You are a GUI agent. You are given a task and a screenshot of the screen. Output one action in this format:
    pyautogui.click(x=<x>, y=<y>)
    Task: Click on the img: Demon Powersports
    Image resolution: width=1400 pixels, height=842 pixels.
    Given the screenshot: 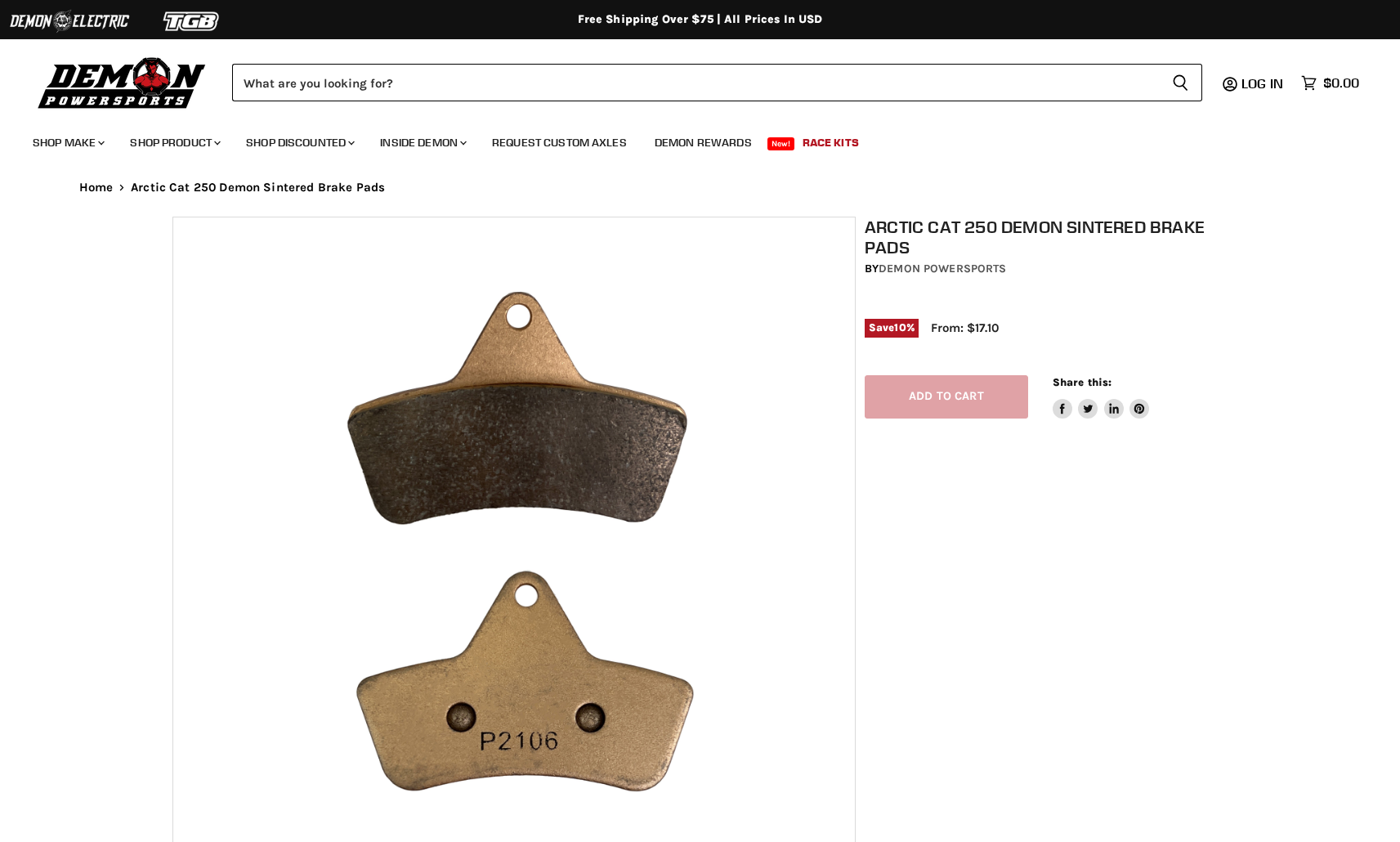 What is the action you would take?
    pyautogui.click(x=122, y=81)
    